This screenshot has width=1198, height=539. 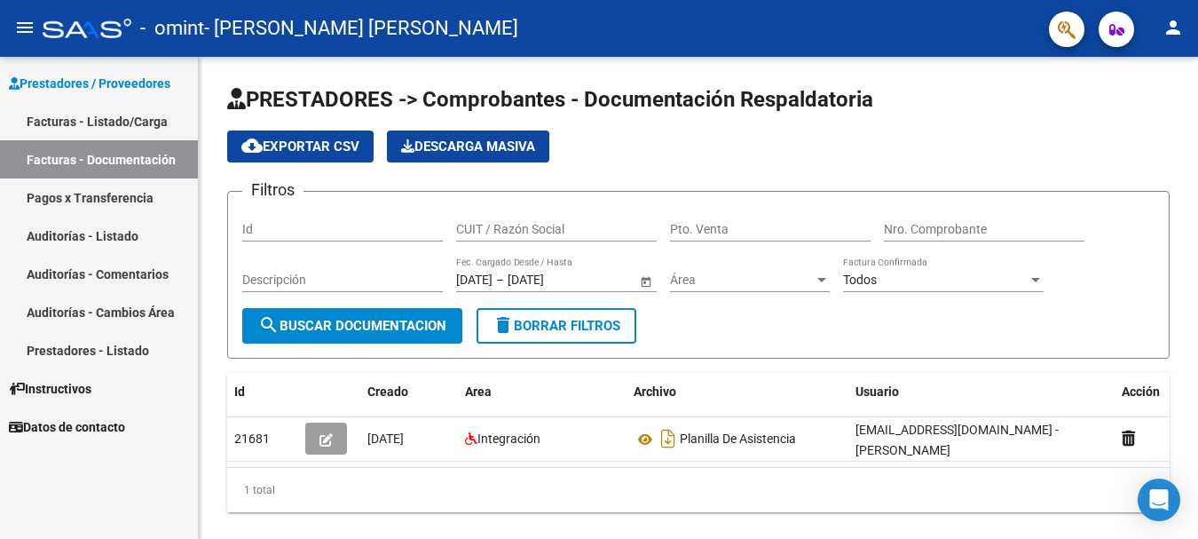 What do you see at coordinates (50, 389) in the screenshot?
I see `span: Instructivos` at bounding box center [50, 389].